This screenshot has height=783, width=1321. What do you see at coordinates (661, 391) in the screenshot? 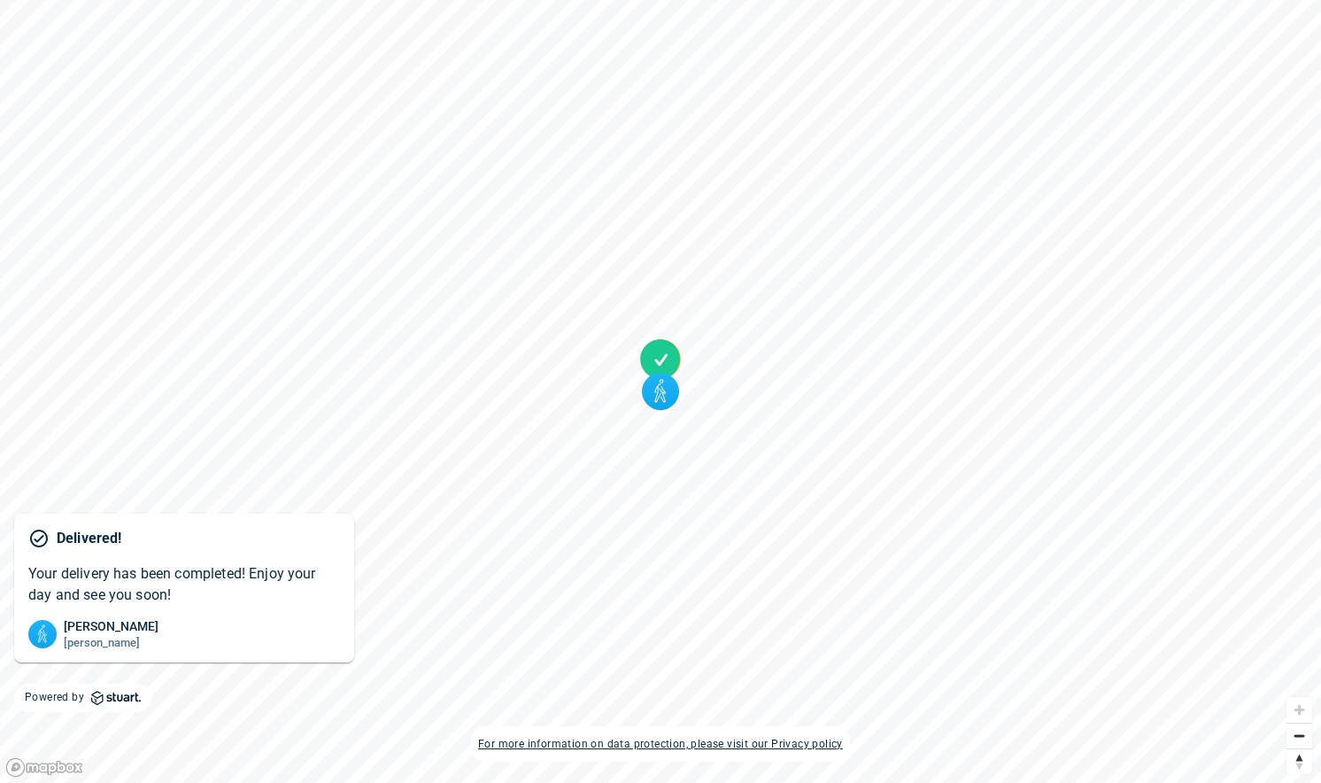
I see `img: svg+xml;base64,PD94bWwgdmVyc2lvbj0iMS4wIiBlbmNvZGluZz0iVVRGLTgiIHN0YW5kYWxvbmU9Im5vIj8+Cjxzdmcgd2...` at bounding box center [661, 391].